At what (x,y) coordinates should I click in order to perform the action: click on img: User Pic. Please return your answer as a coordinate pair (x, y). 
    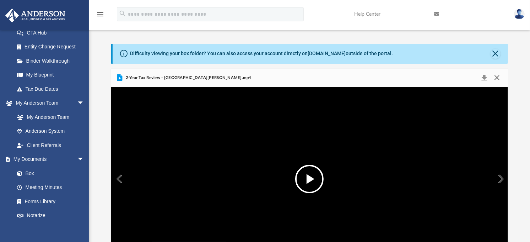
    Looking at the image, I should click on (519, 14).